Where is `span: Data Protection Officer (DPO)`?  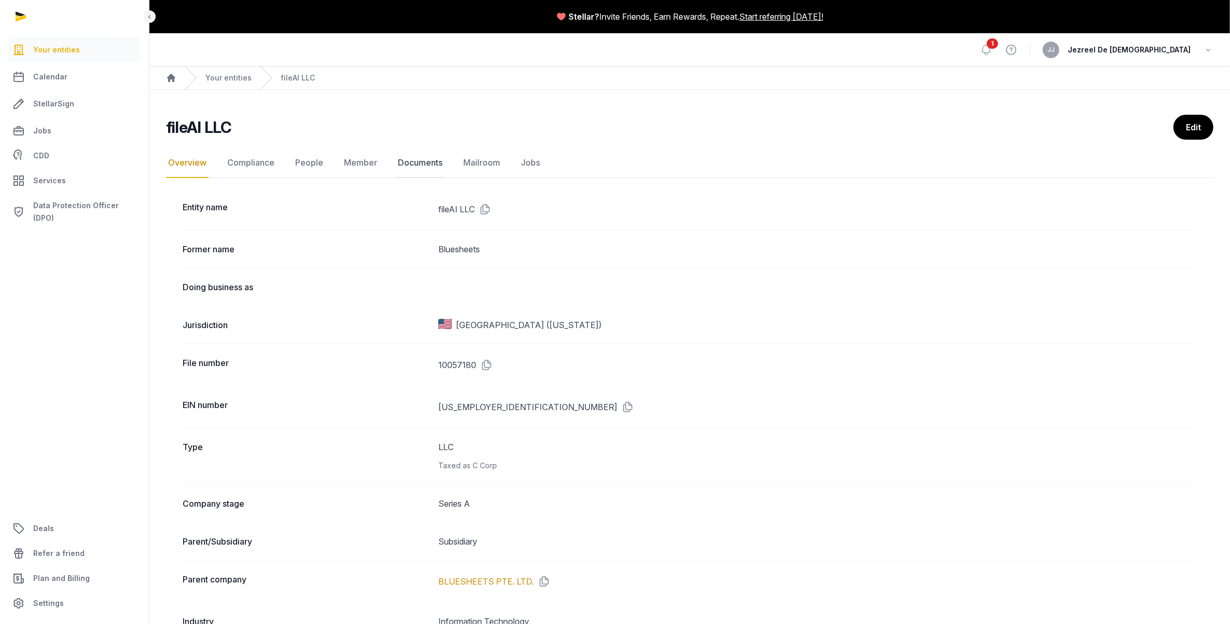
span: Data Protection Officer (DPO) is located at coordinates (85, 212).